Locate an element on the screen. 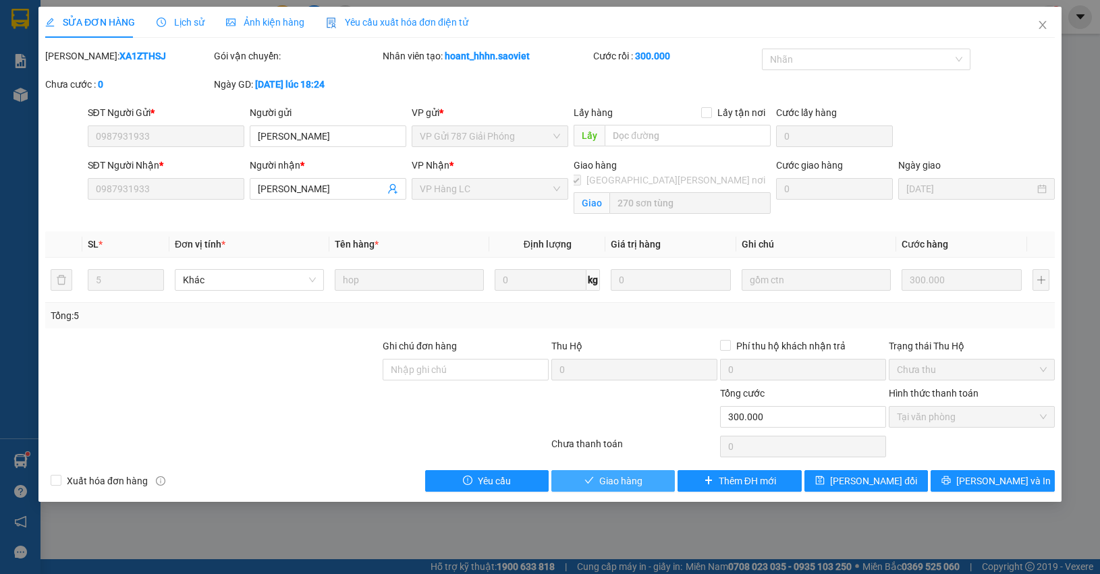  span: Xuất hóa đơn hàng is located at coordinates (107, 481).